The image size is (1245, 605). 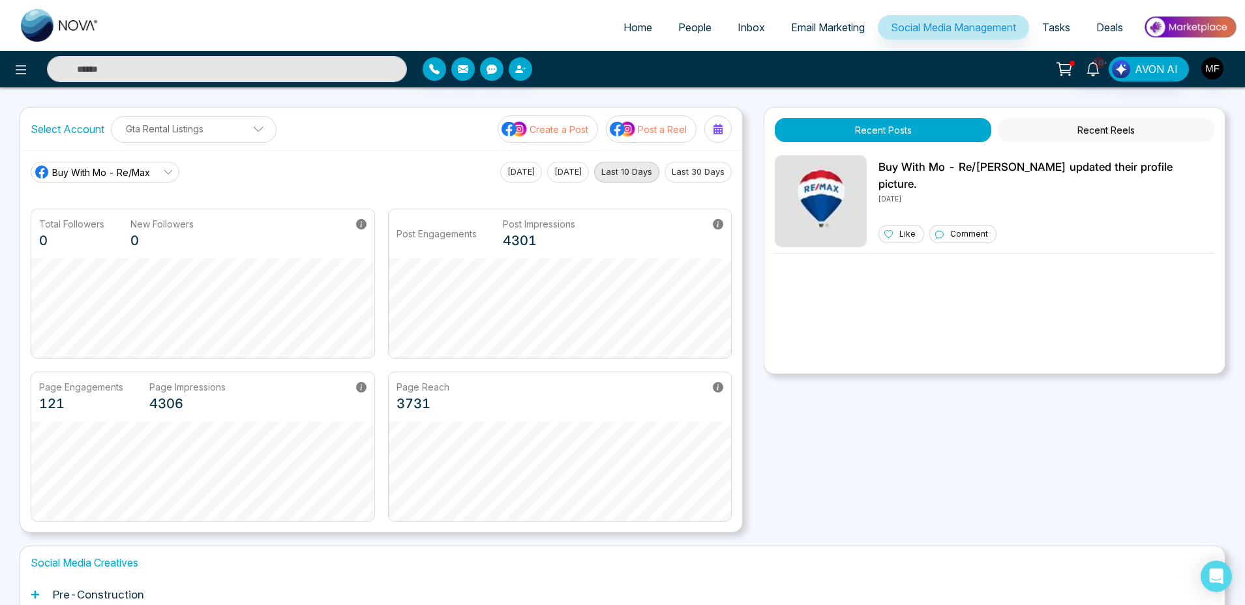 What do you see at coordinates (548, 129) in the screenshot?
I see `button: social-media-iconCreate a Post` at bounding box center [548, 129].